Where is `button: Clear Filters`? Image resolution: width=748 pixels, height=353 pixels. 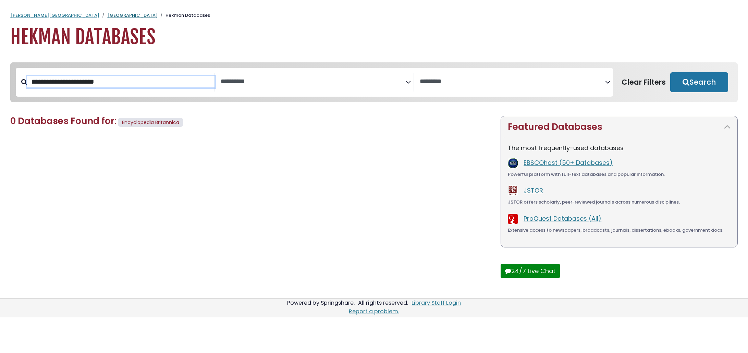
button: Clear Filters is located at coordinates (644, 82).